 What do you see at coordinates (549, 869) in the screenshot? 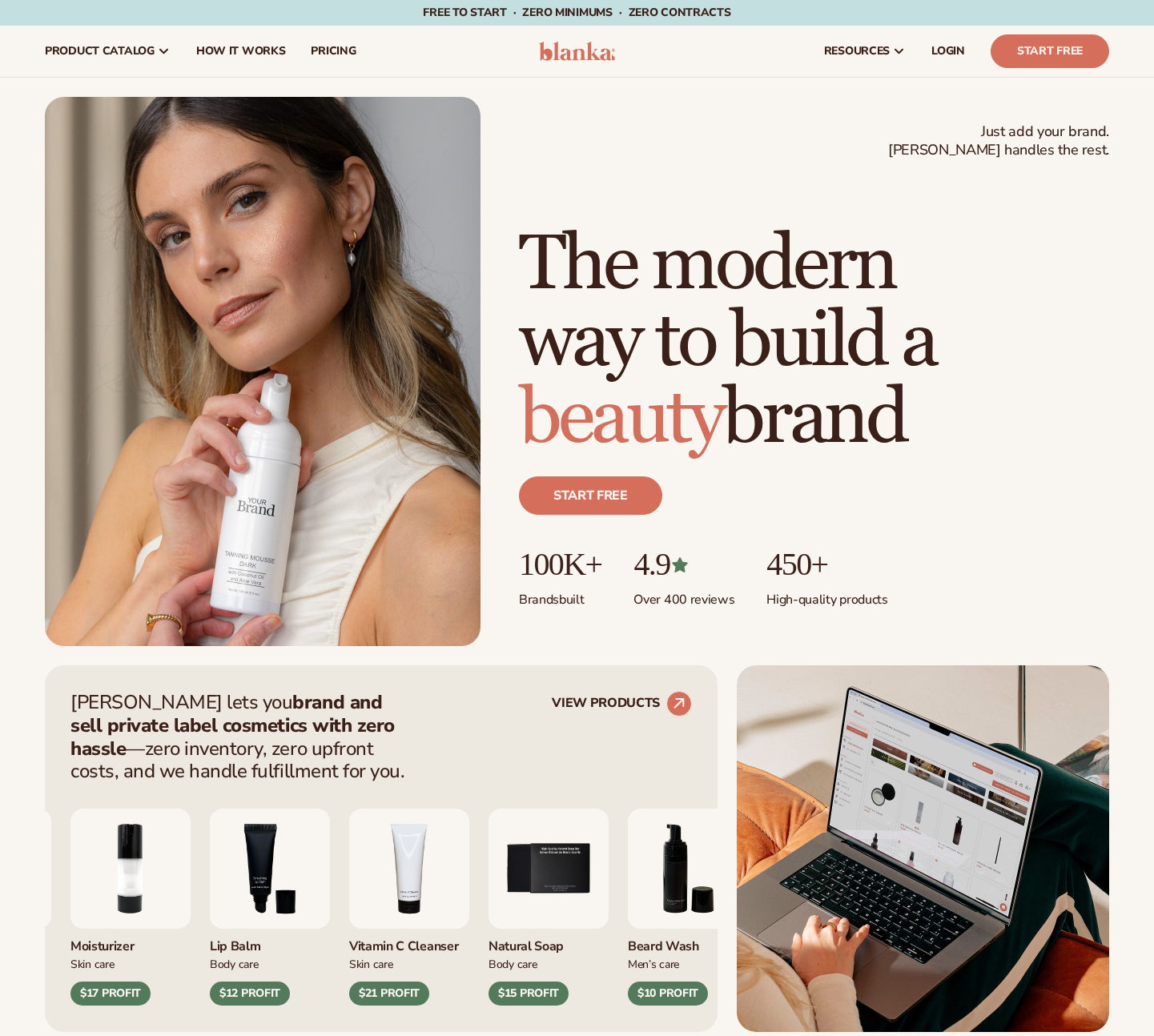
I see `img: Nature bar of soap.` at bounding box center [549, 869].